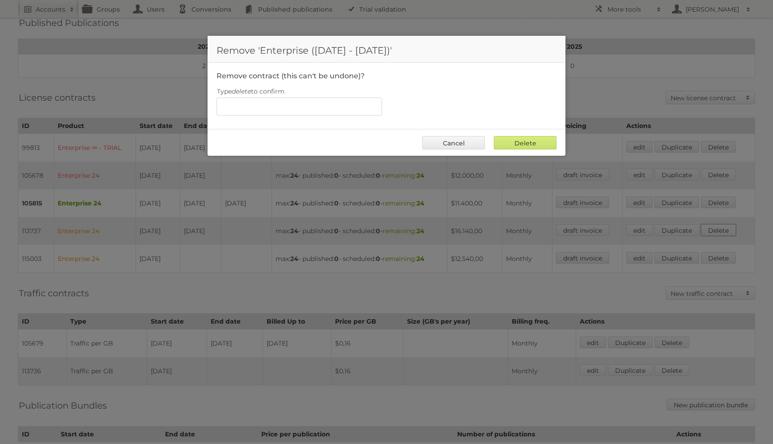  Describe the element at coordinates (290, 76) in the screenshot. I see `legend: Remove contract (this can't be undone)?` at that location.